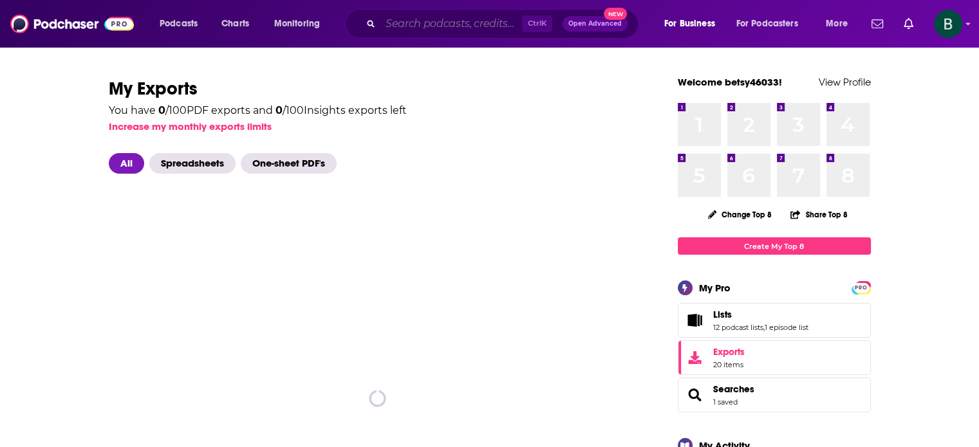  What do you see at coordinates (714, 288) in the screenshot?
I see `div: My Pro` at bounding box center [714, 288].